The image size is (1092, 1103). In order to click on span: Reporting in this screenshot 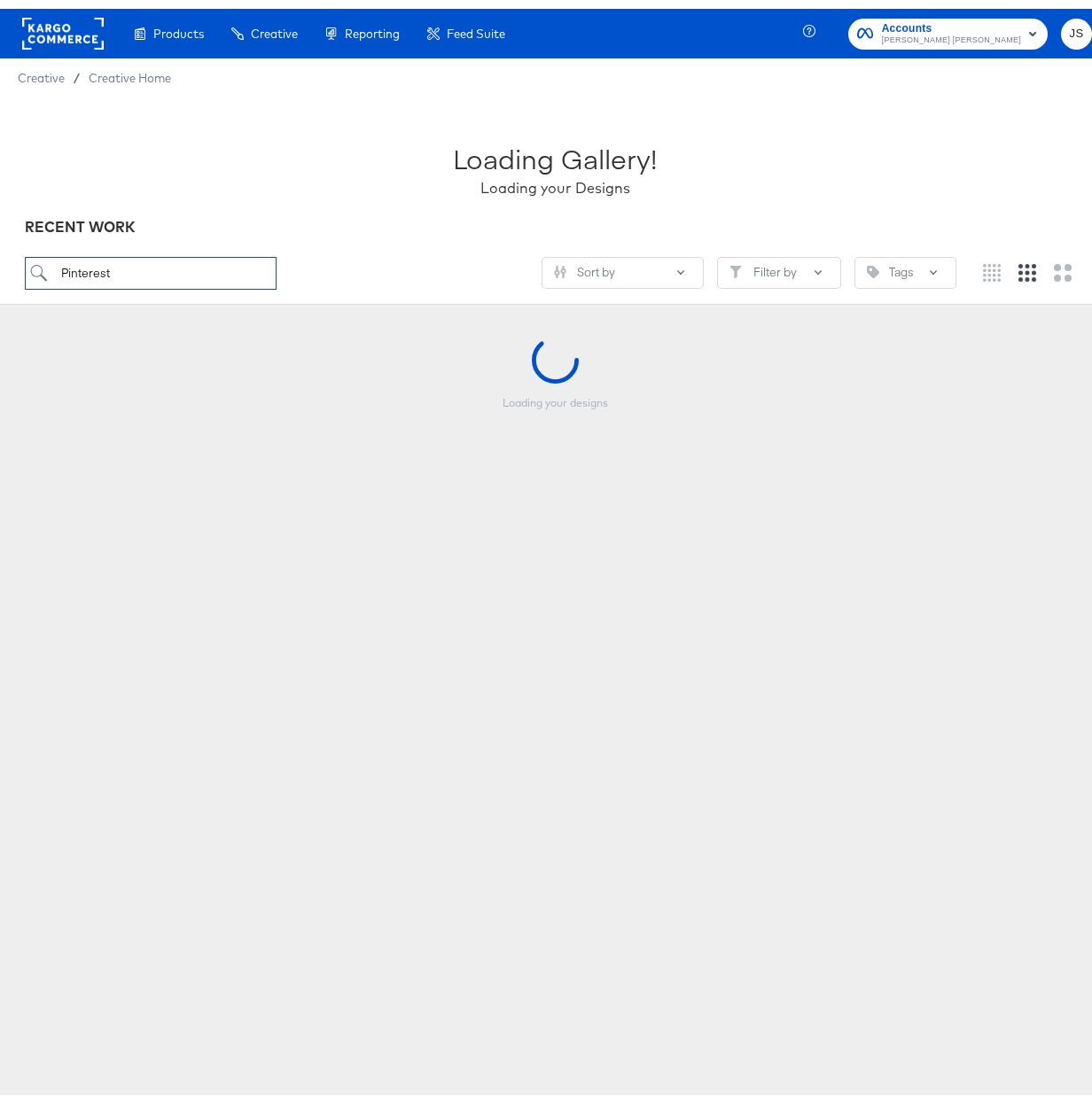, I will do `click(372, 25)`.